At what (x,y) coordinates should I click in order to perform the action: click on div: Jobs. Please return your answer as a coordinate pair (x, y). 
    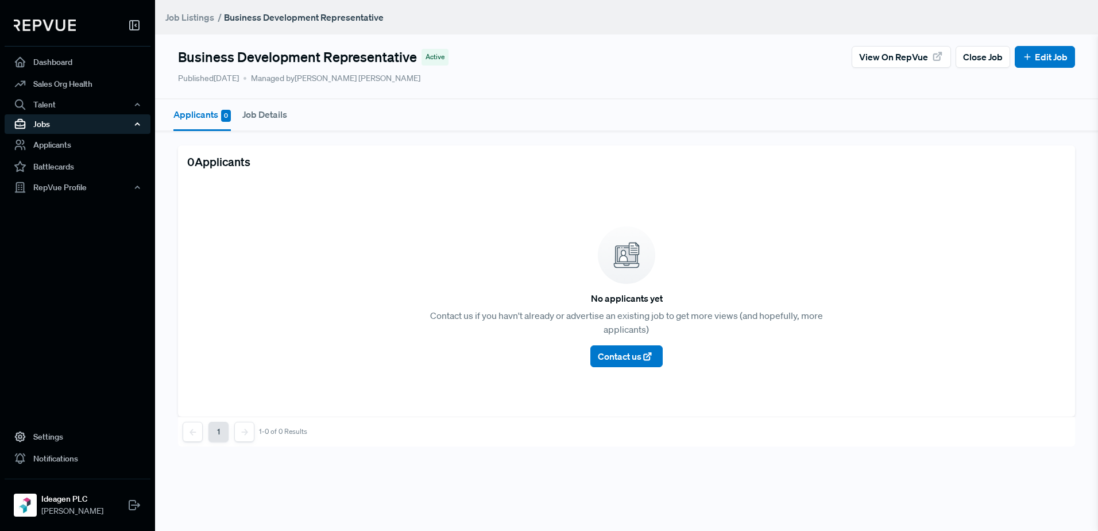
    Looking at the image, I should click on (78, 124).